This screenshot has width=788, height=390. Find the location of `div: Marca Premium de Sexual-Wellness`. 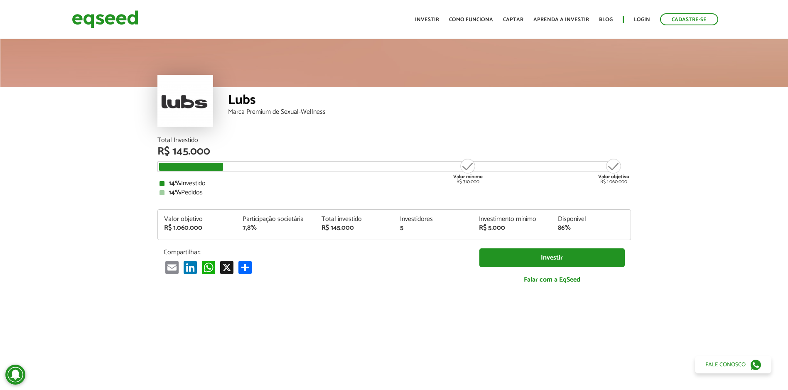

div: Marca Premium de Sexual-Wellness is located at coordinates (429, 112).